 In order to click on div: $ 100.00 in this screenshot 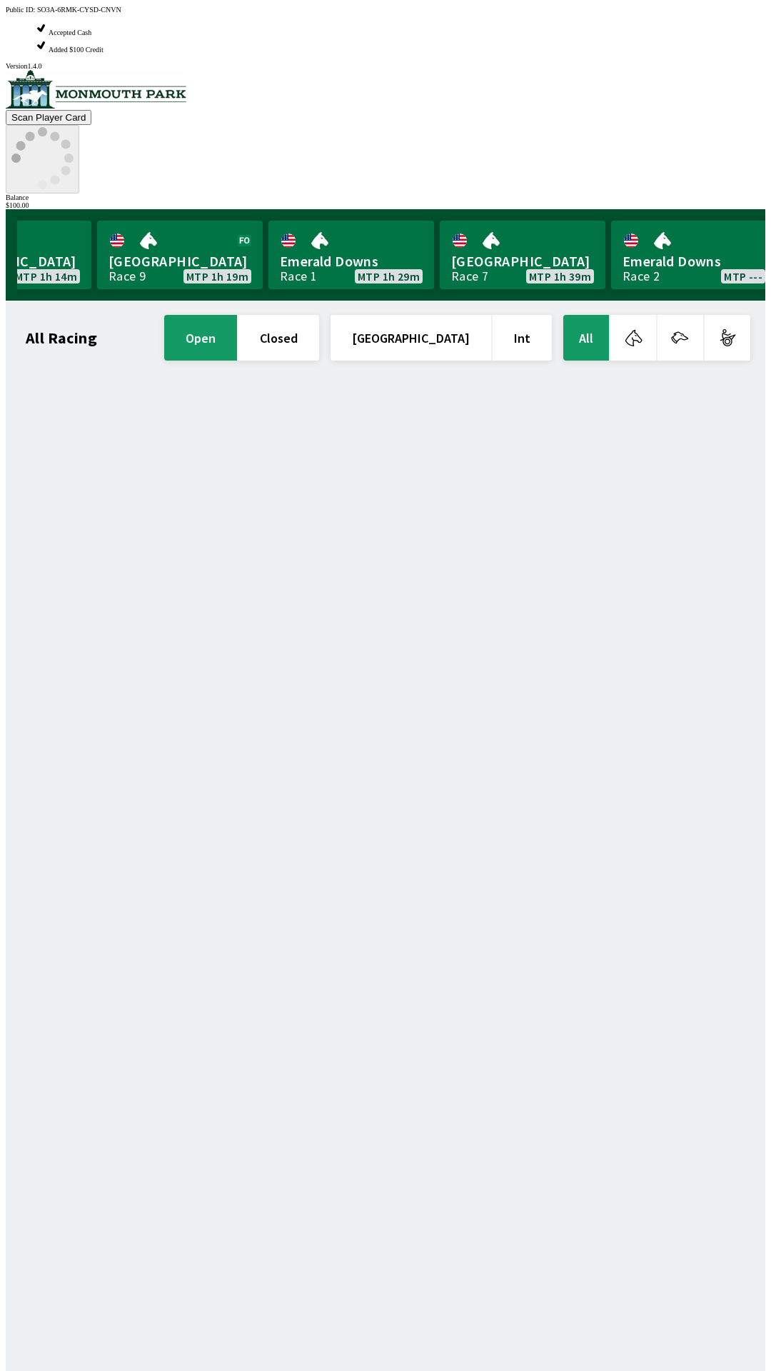, I will do `click(386, 205)`.